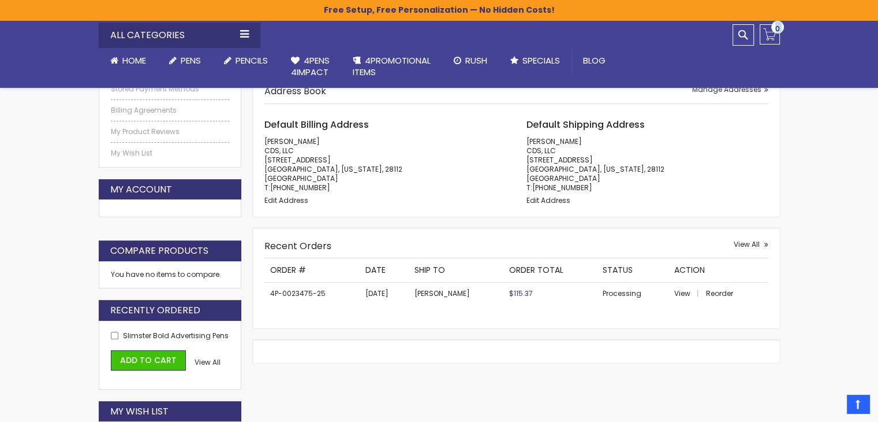 Image resolution: width=878 pixels, height=422 pixels. I want to click on a: Pens, so click(185, 61).